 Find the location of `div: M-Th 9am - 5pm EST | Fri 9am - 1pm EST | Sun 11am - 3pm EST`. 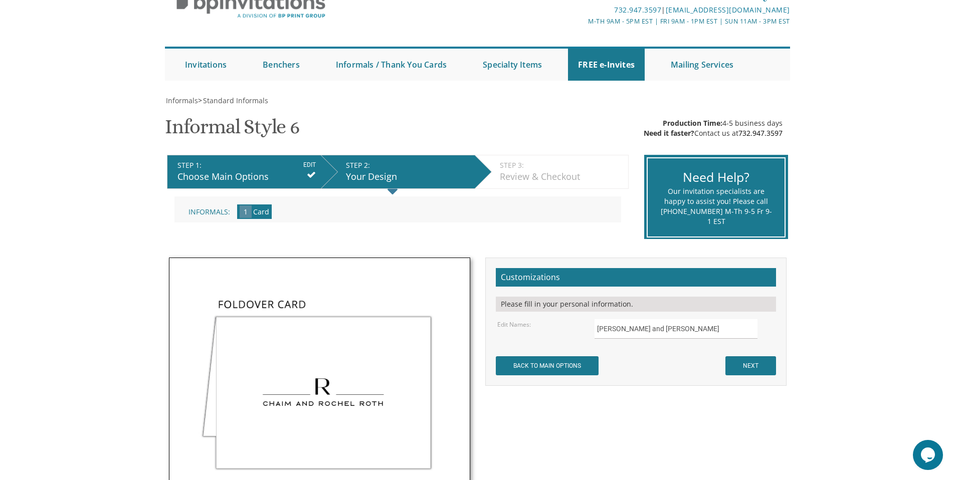

div: M-Th 9am - 5pm EST | Fri 9am - 1pm EST | Sun 11am - 3pm EST is located at coordinates (582, 21).